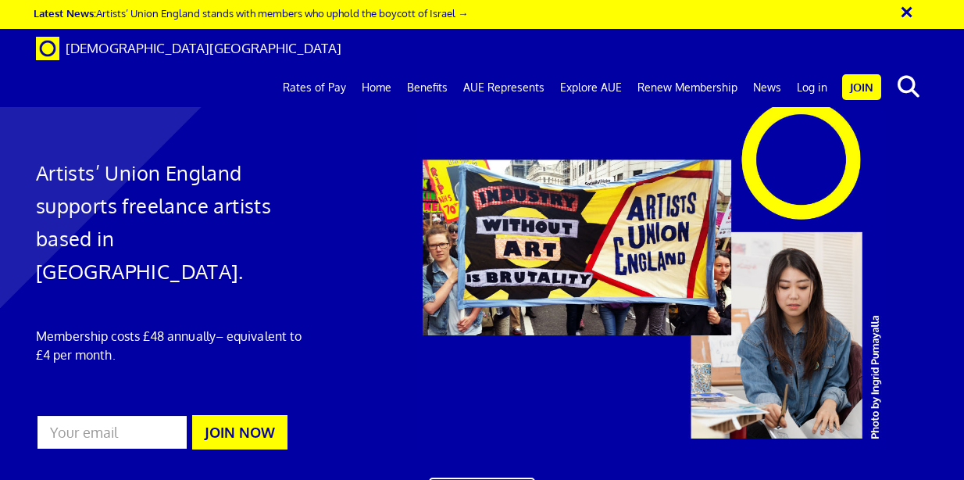 The width and height of the screenshot is (964, 480). Describe the element at coordinates (112, 432) in the screenshot. I see `input: Your email` at that location.